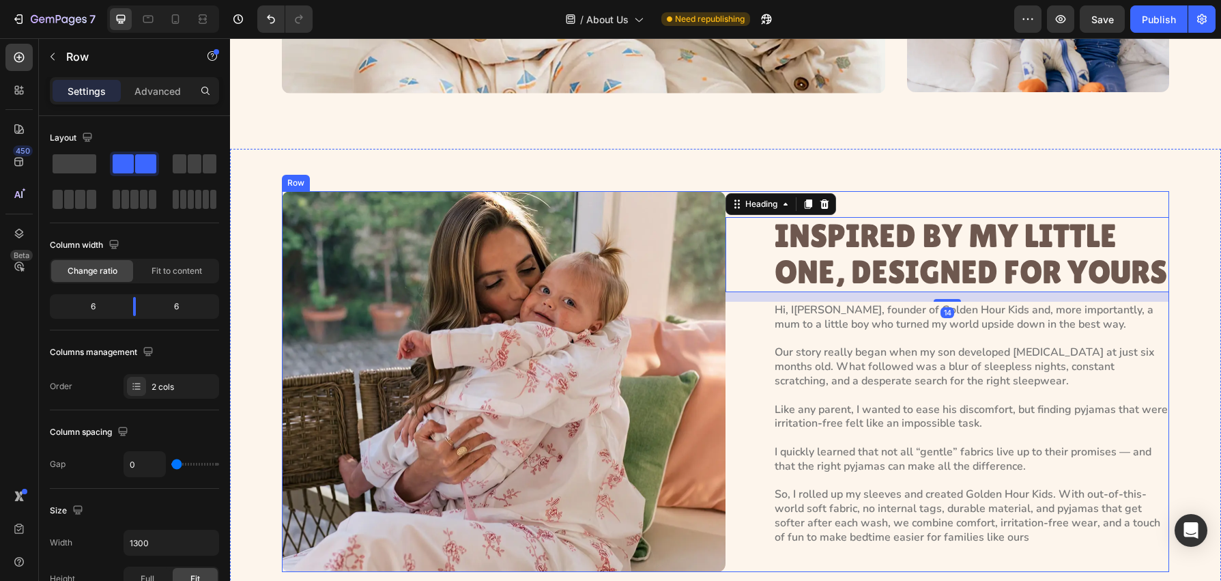 This screenshot has width=1221, height=581. I want to click on h2: INSPIRED BY MY LITTLE ONE, DESIGNED FOR YOURS, so click(741, 216).